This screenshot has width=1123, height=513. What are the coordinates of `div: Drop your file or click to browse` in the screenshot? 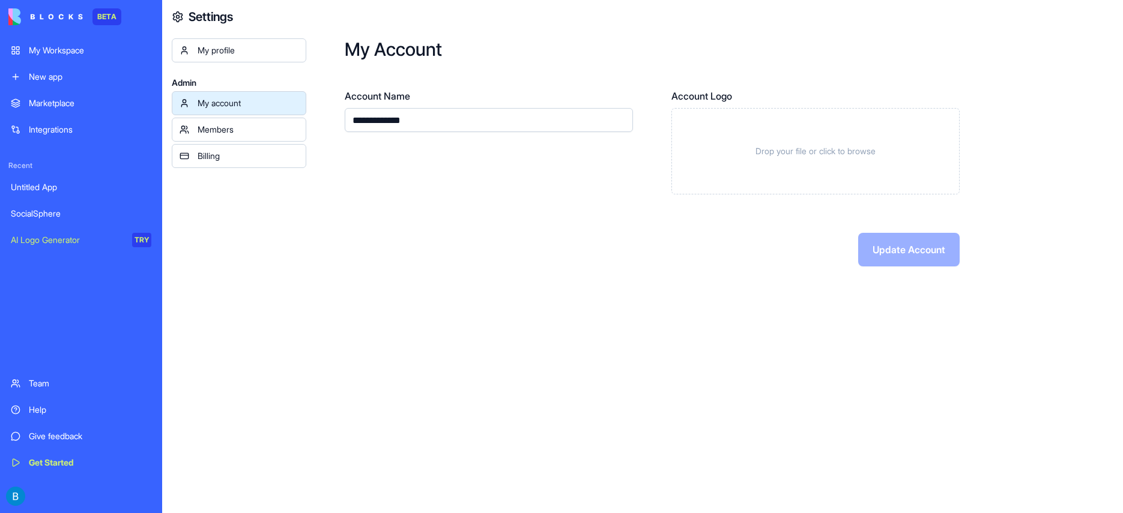 It's located at (816, 151).